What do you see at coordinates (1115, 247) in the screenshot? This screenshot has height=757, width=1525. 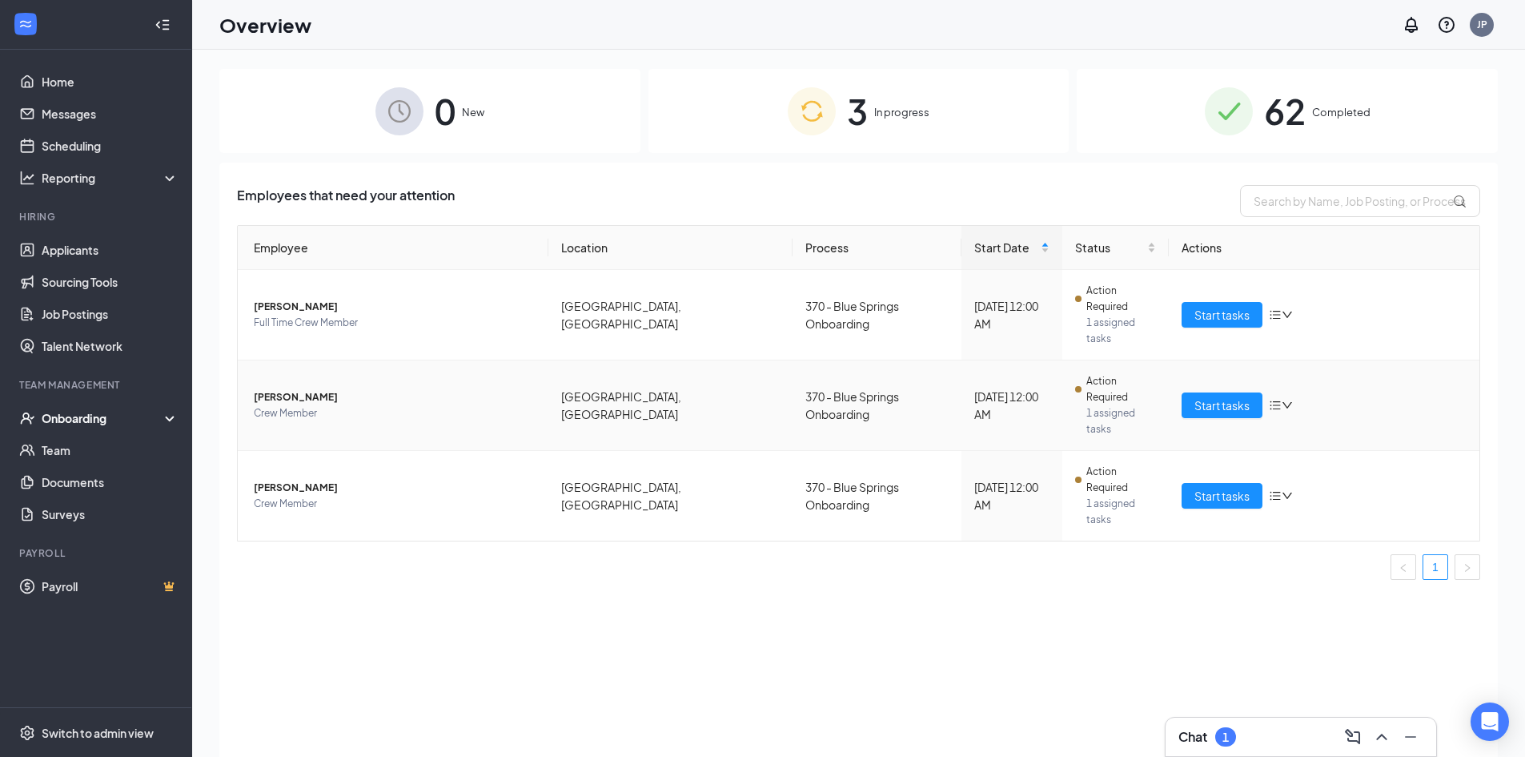 I see `th: Status` at bounding box center [1115, 247].